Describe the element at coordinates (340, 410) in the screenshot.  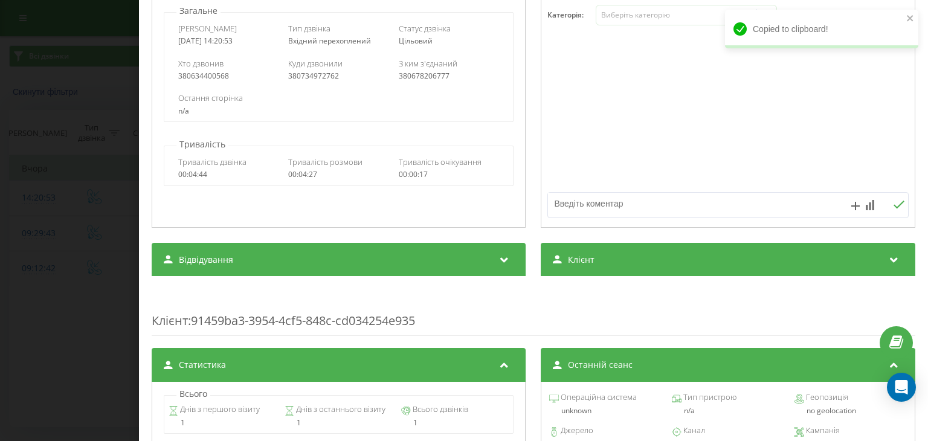
I see `span: Днів з останнього візиту` at that location.